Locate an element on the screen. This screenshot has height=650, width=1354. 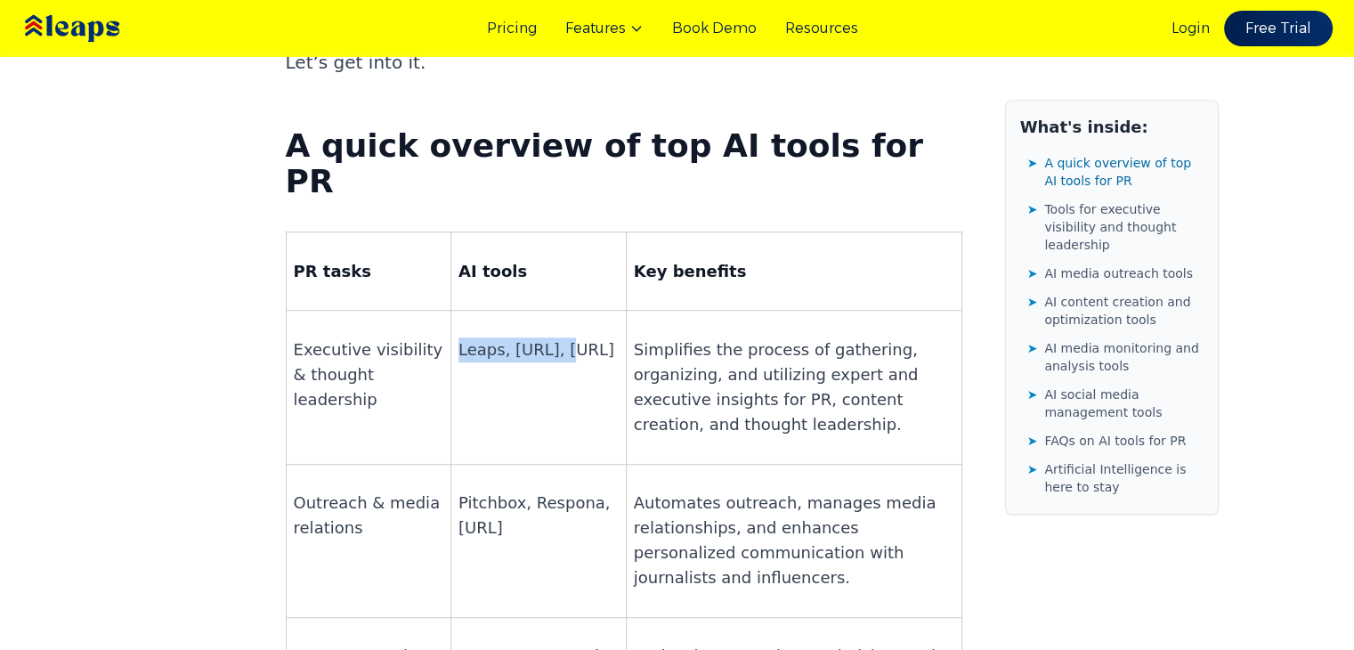
p: Simplifies the process of gathering, organizing, and utilizing expert and executive insights for ... is located at coordinates (794, 387).